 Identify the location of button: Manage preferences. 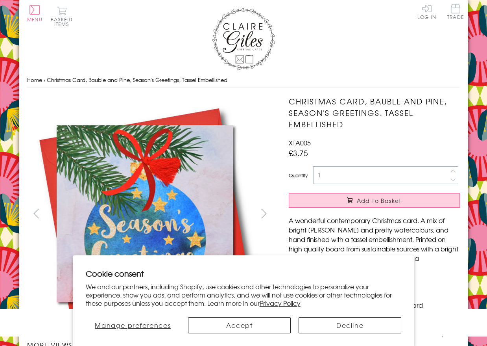
(133, 325).